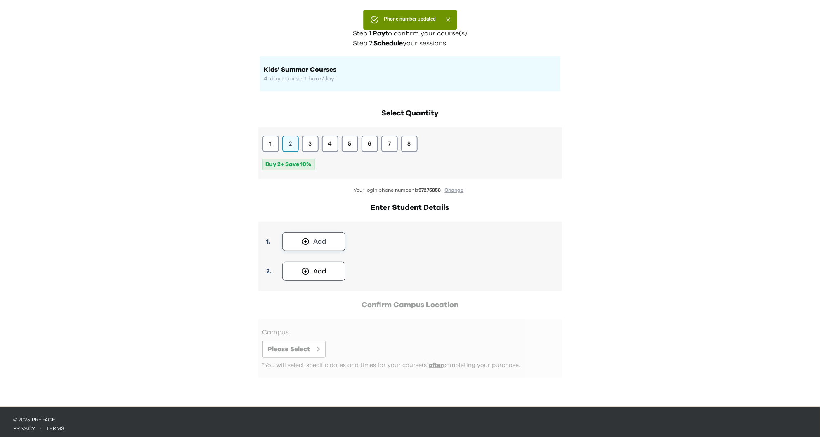 This screenshot has height=437, width=820. I want to click on div: Phone number updated, so click(410, 20).